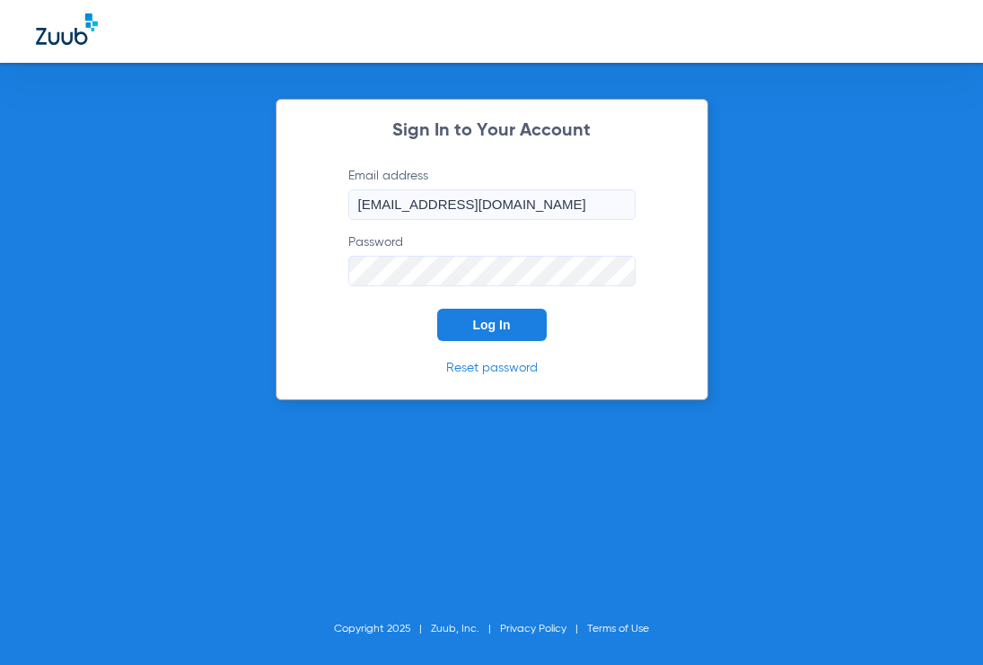 The image size is (983, 665). Describe the element at coordinates (66, 29) in the screenshot. I see `img: Zuub Logo` at that location.